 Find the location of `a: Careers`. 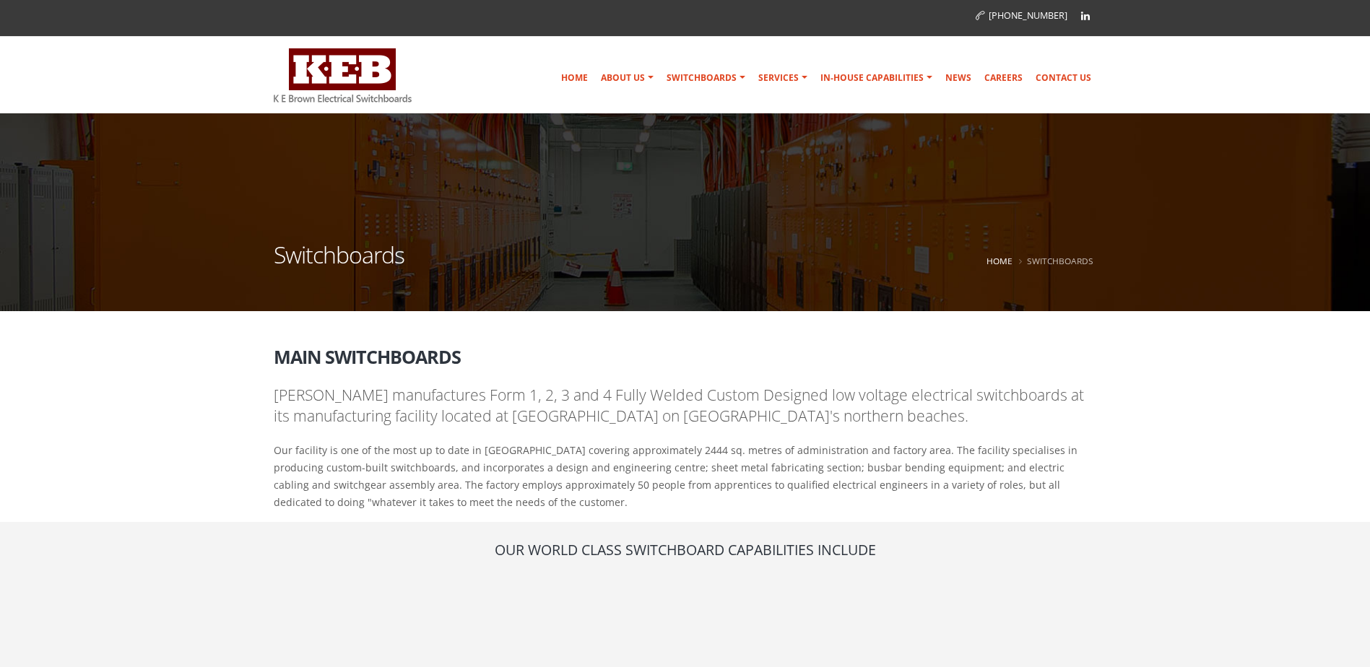

a: Careers is located at coordinates (1003, 78).